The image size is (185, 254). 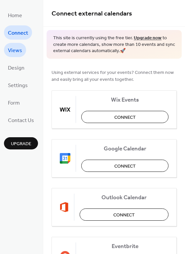 I want to click on img: google, so click(x=65, y=158).